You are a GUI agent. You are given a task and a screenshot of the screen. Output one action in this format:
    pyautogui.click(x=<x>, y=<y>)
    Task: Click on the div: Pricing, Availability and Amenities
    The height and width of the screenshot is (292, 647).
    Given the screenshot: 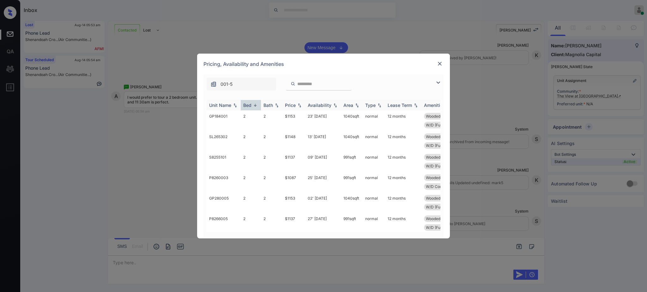 What is the action you would take?
    pyautogui.click(x=323, y=64)
    